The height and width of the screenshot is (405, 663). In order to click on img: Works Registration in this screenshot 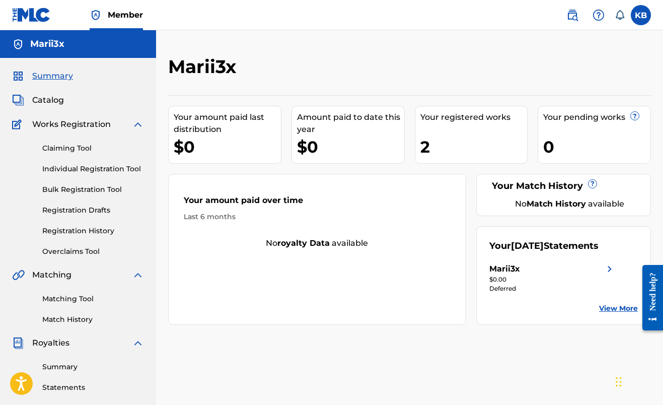, I will do `click(19, 124)`.